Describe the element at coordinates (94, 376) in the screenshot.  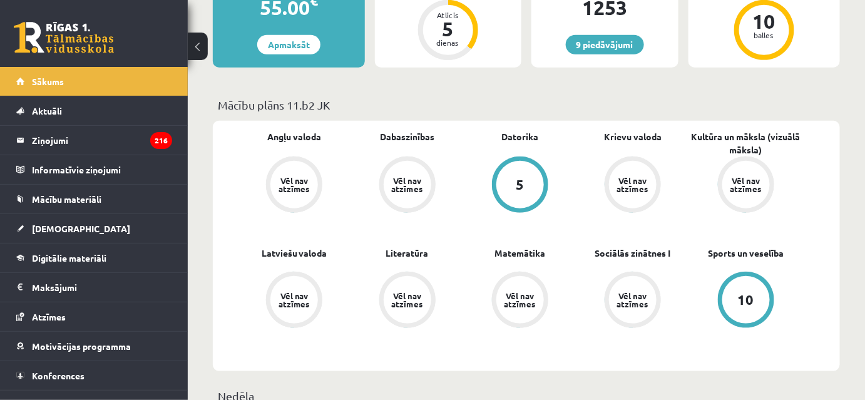
I see `a: Konferences` at that location.